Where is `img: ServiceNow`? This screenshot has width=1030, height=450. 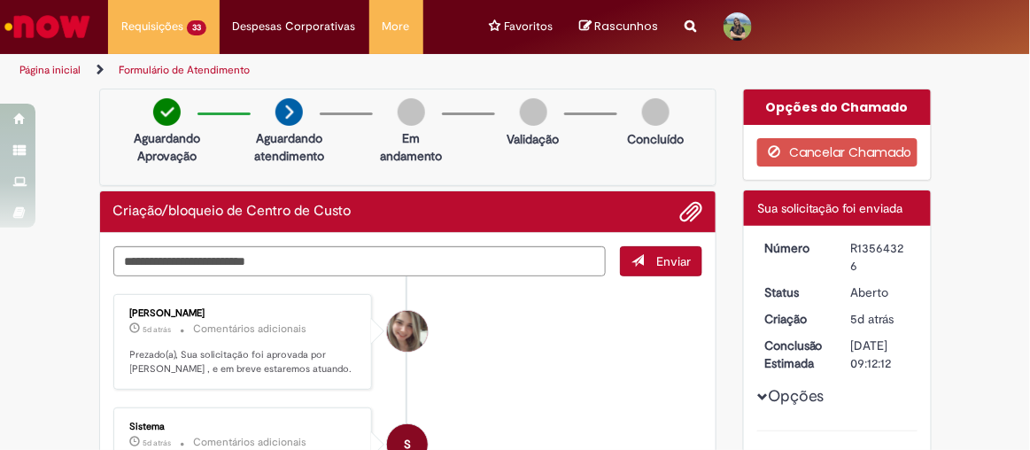 img: ServiceNow is located at coordinates (47, 27).